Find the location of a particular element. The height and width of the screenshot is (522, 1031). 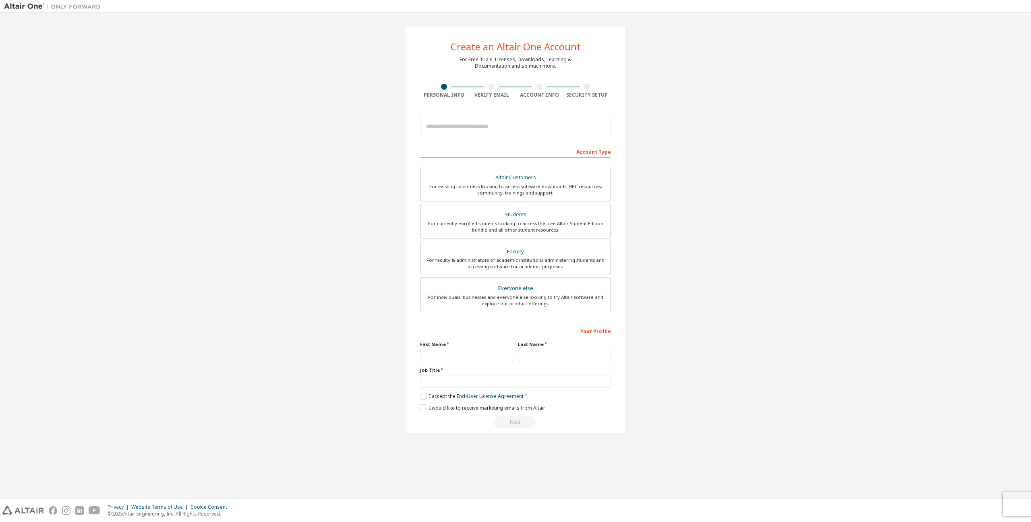

label: I accept the is located at coordinates (472, 396).